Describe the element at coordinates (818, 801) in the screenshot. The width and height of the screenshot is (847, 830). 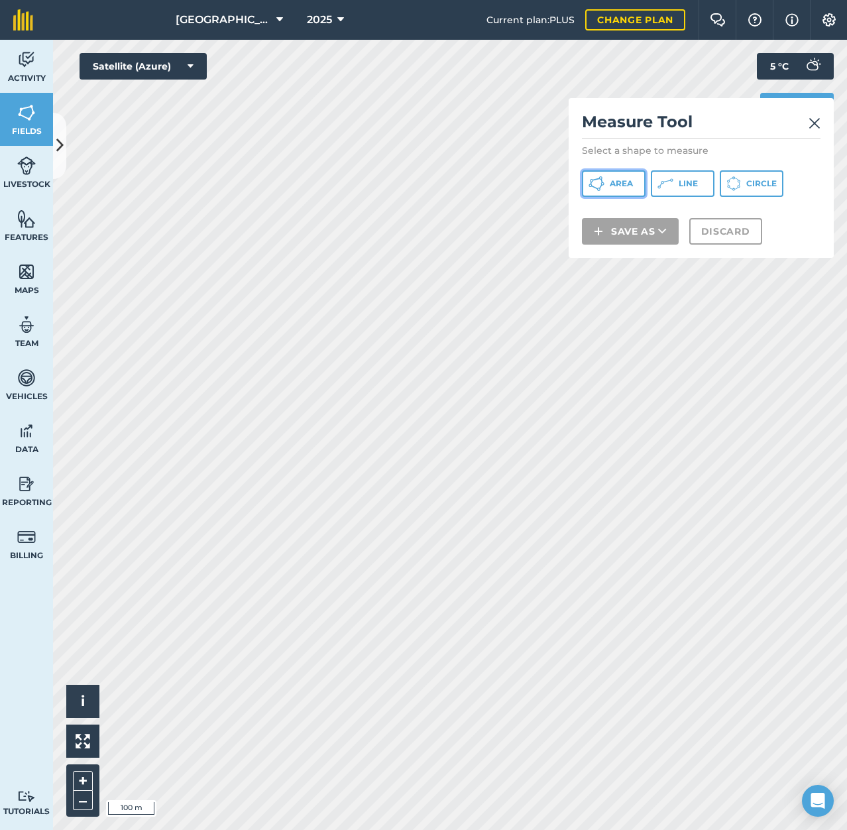
I see `div: Open Intercom Messenger` at that location.